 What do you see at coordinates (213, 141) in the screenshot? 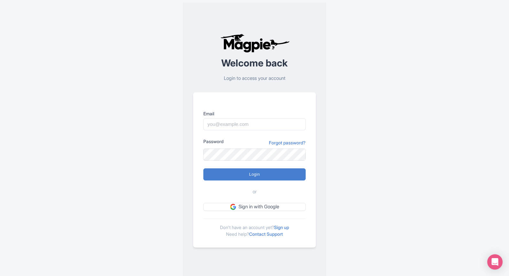
I see `label: Password` at bounding box center [213, 141].